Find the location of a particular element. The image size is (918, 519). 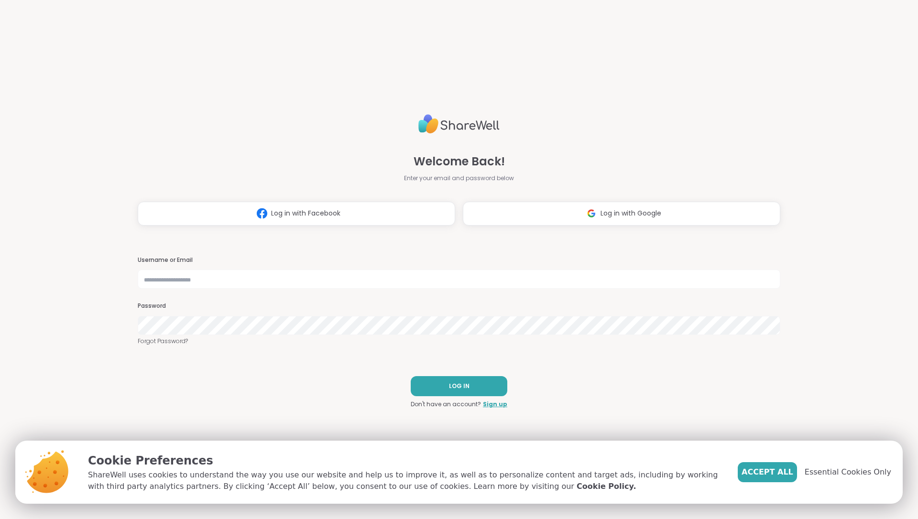

a: Cookie Policy. is located at coordinates (606, 487).